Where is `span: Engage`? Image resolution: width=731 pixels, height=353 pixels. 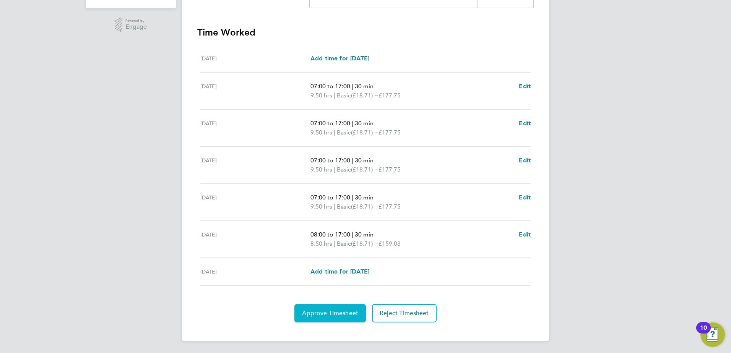 span: Engage is located at coordinates (136, 27).